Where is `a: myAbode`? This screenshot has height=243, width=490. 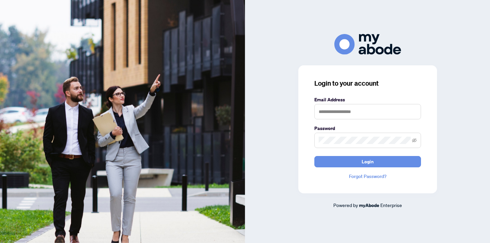 a: myAbode is located at coordinates (369, 205).